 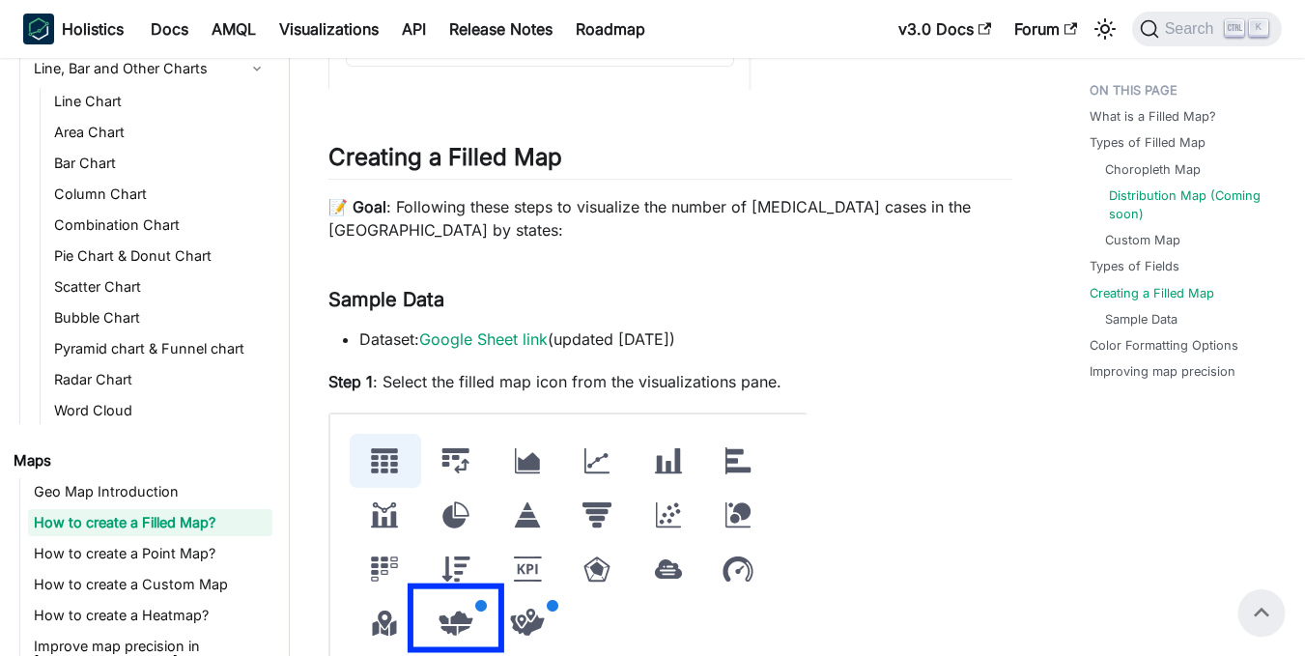 I want to click on img: Holistics, so click(x=39, y=29).